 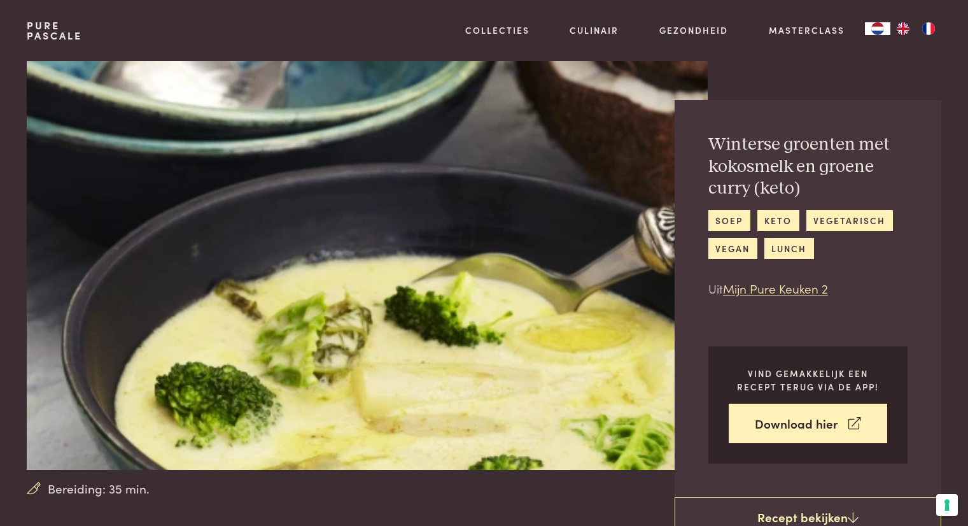 What do you see at coordinates (903, 29) in the screenshot?
I see `a: EN` at bounding box center [903, 29].